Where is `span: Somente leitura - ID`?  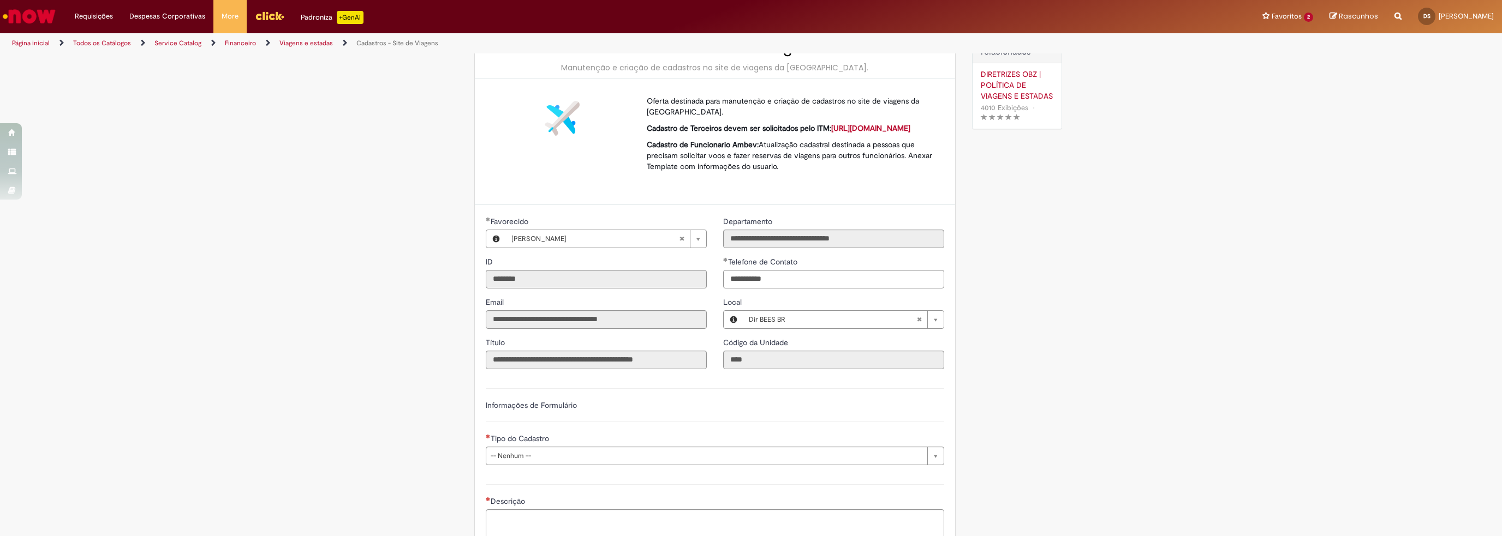
span: Somente leitura - ID is located at coordinates (490, 262).